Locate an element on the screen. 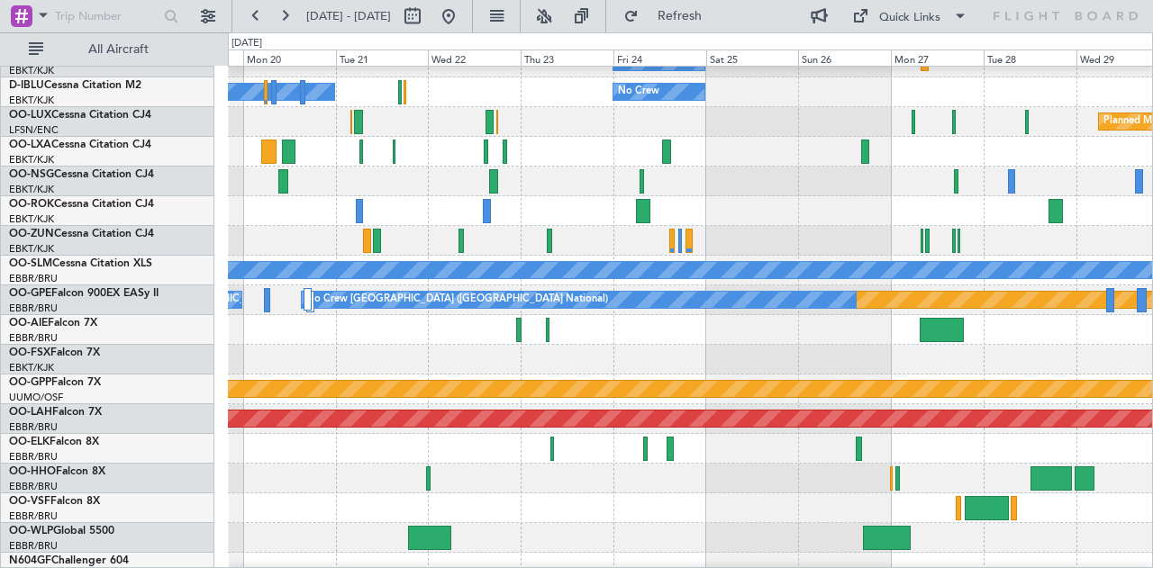 The image size is (1153, 568). a: OO-ZUNCessna Citation CJ4 is located at coordinates (81, 234).